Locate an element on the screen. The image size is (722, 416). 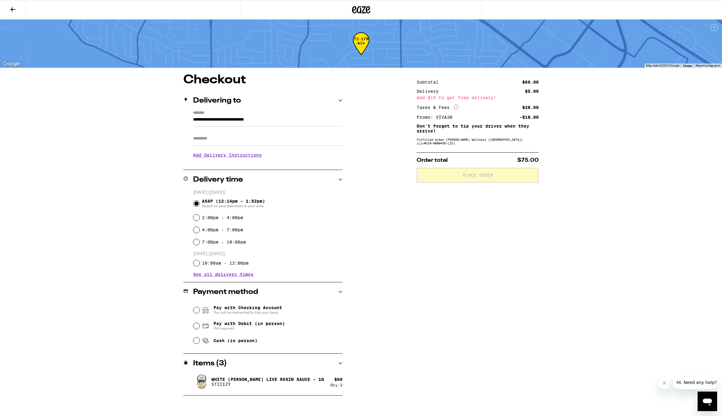
button: See all delivery times is located at coordinates (223, 274).